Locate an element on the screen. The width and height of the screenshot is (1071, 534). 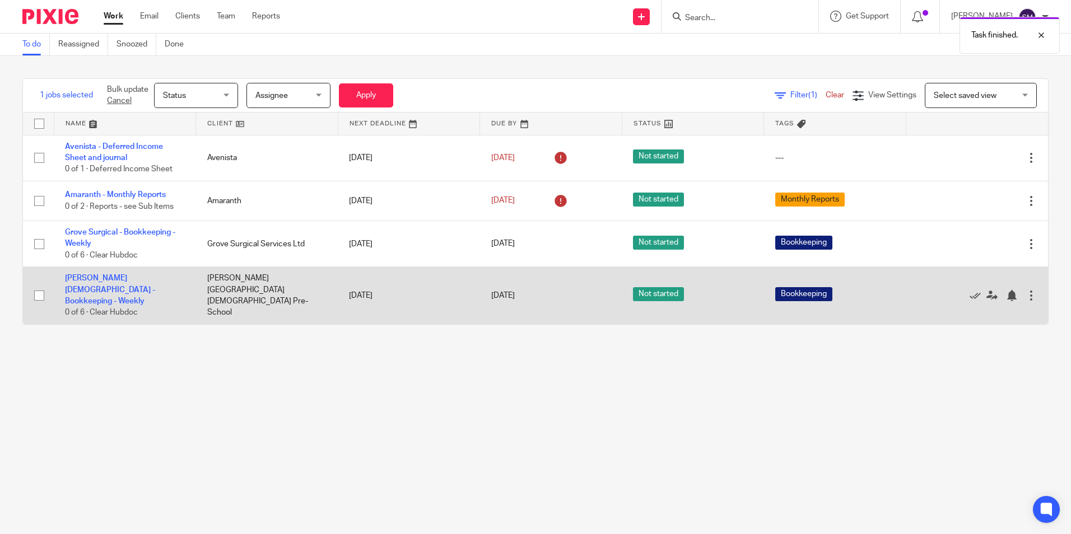
p: Bulk update is located at coordinates (128, 95).